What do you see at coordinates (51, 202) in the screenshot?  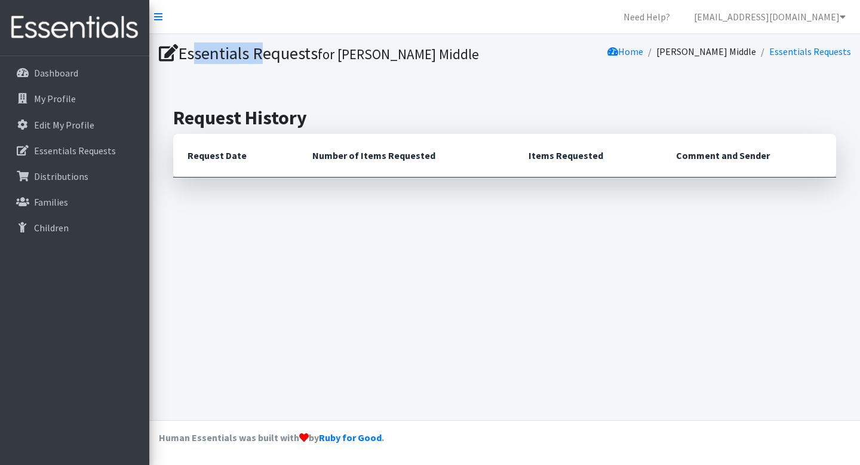 I see `p: Families` at bounding box center [51, 202].